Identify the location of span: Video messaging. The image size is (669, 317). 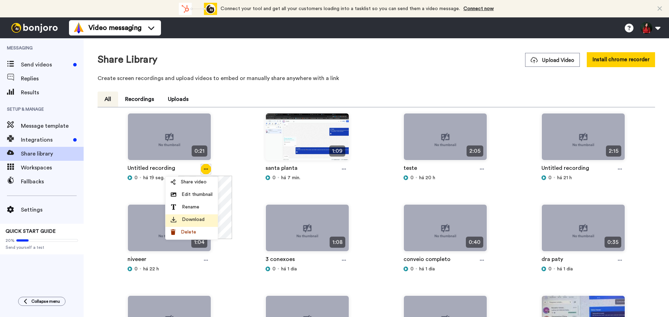
(115, 28).